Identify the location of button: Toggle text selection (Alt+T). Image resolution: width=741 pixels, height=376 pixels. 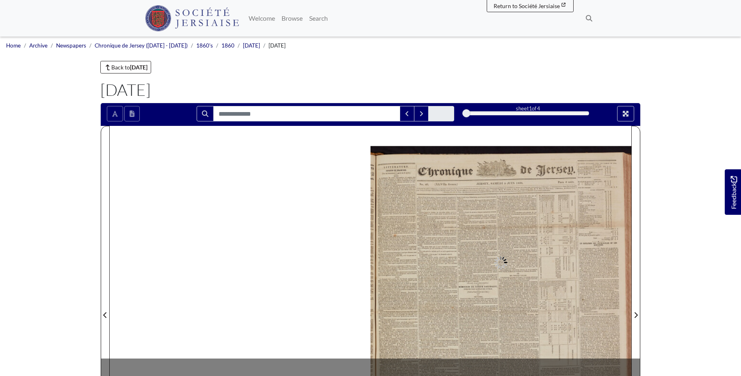
(115, 114).